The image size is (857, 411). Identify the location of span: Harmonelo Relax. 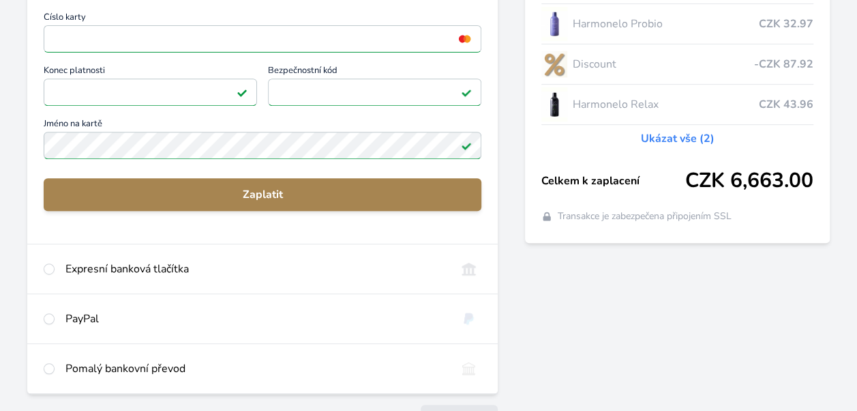
(666, 104).